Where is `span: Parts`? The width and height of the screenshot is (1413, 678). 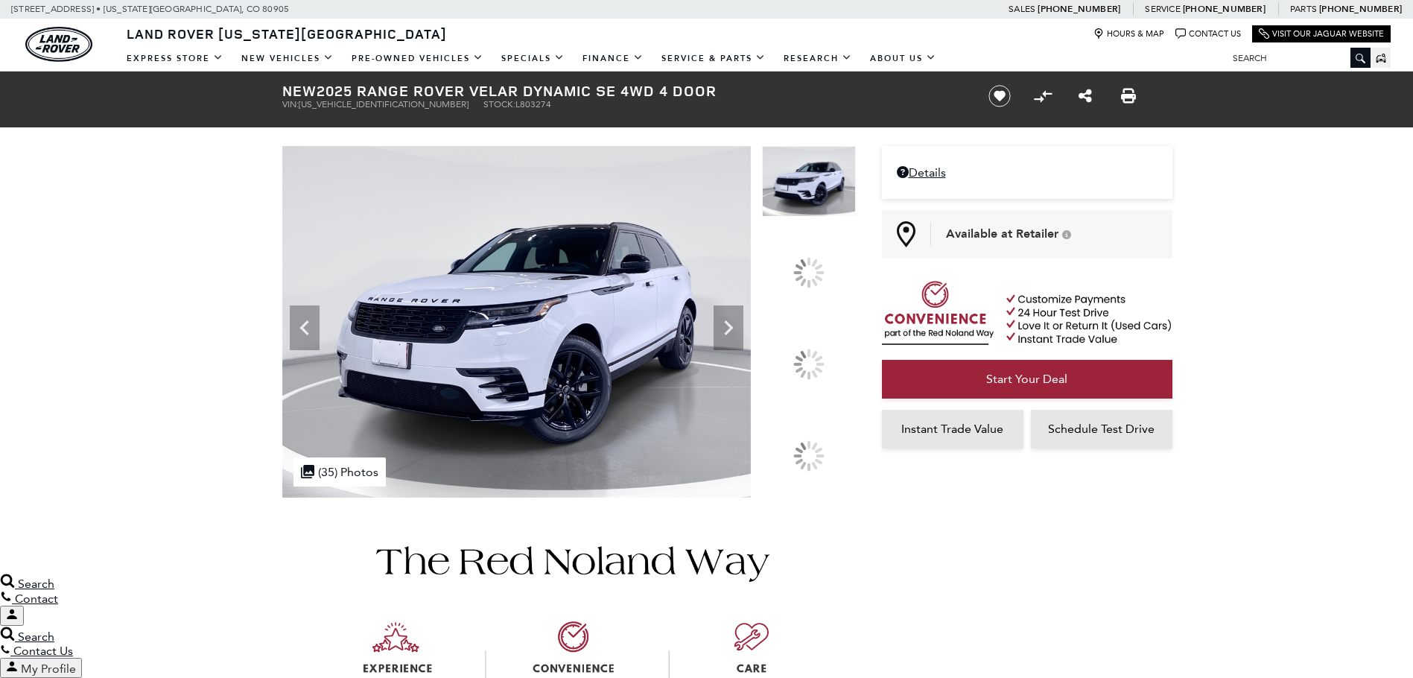 span: Parts is located at coordinates (1303, 9).